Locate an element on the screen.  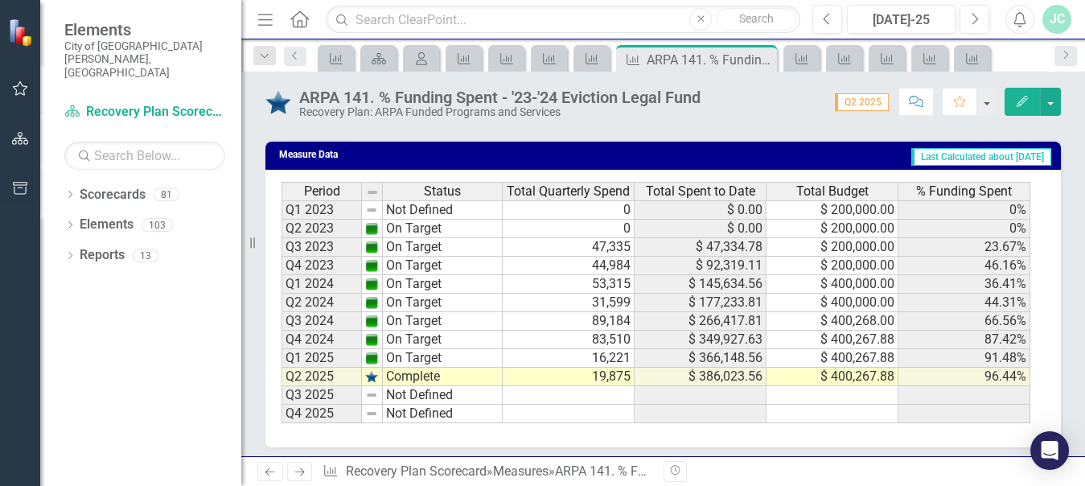
input: Search ClearPoint... is located at coordinates (563, 19).